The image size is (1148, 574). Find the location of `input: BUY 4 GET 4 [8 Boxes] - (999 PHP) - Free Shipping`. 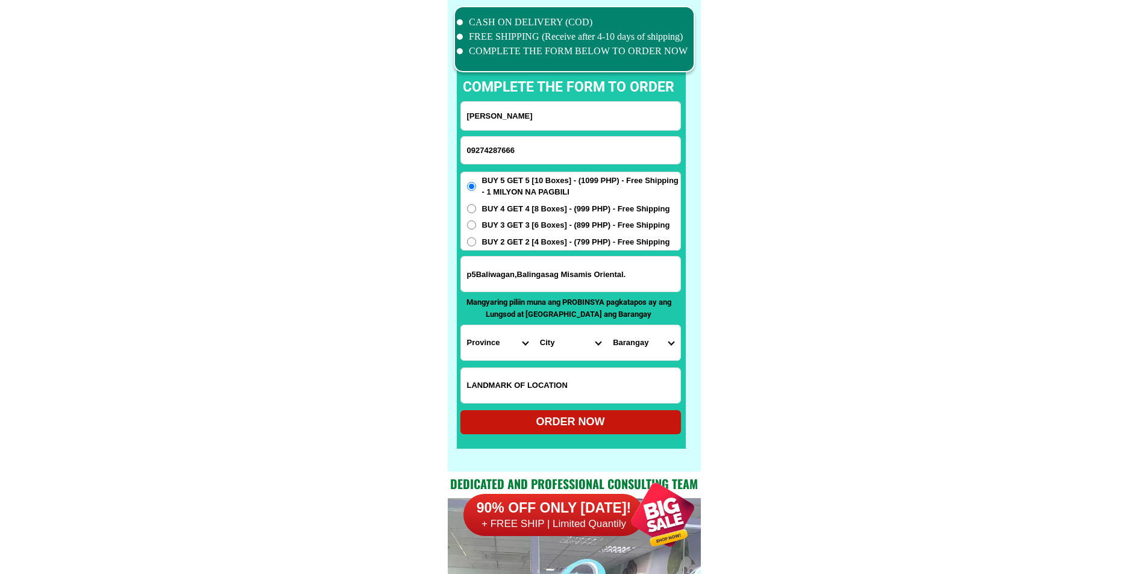

input: BUY 4 GET 4 [8 Boxes] - (999 PHP) - Free Shipping is located at coordinates (471, 208).